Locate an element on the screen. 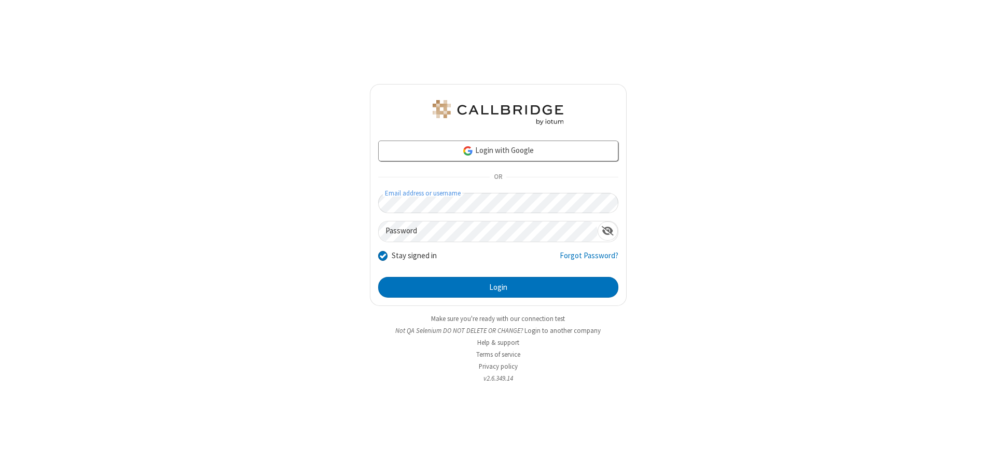 The height and width of the screenshot is (475, 996). li: v2.6.349.14 is located at coordinates (498, 378).